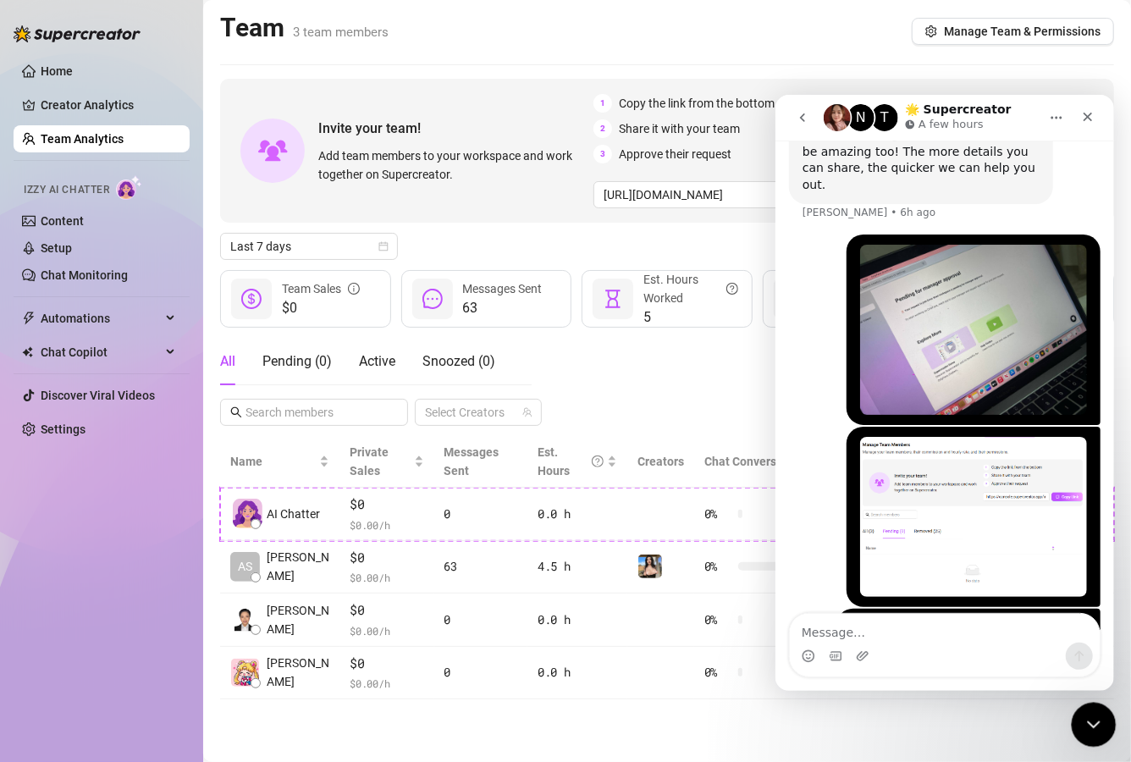  I want to click on img: logo-BBDzfeDw.svg, so click(77, 34).